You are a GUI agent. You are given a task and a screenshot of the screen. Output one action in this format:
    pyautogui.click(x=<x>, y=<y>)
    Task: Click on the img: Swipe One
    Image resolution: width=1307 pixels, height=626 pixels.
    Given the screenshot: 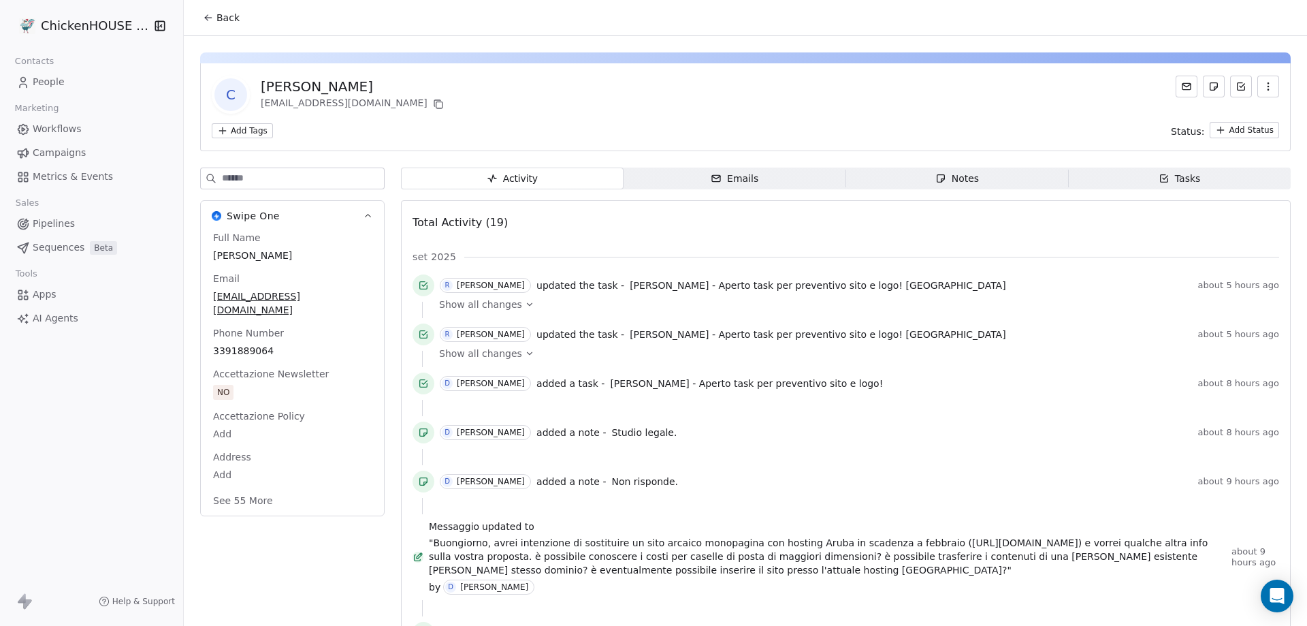 What is the action you would take?
    pyautogui.click(x=217, y=216)
    